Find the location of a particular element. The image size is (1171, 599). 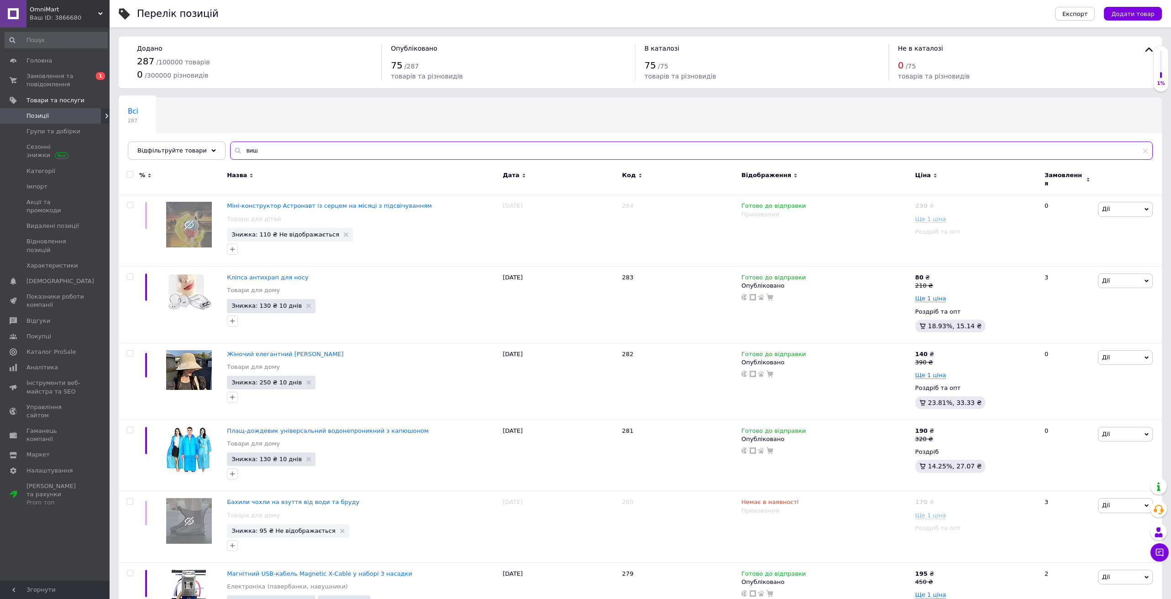

img: Женская элегантная шляпа Gloria is located at coordinates (189, 370).